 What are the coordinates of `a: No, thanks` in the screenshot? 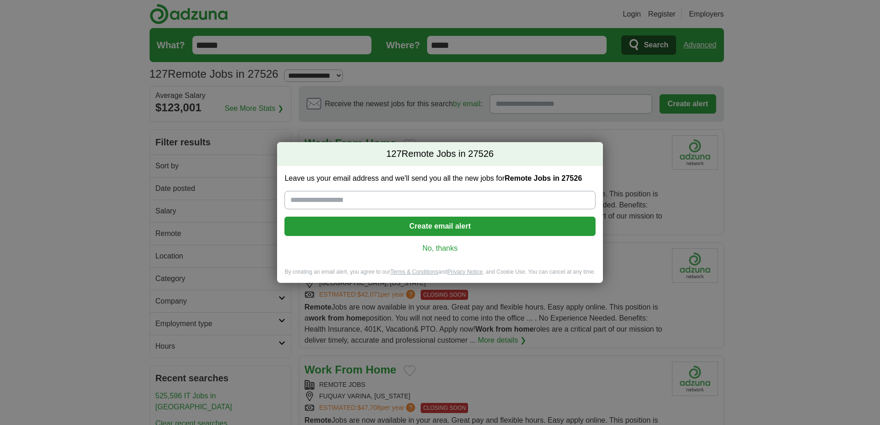 It's located at (440, 249).